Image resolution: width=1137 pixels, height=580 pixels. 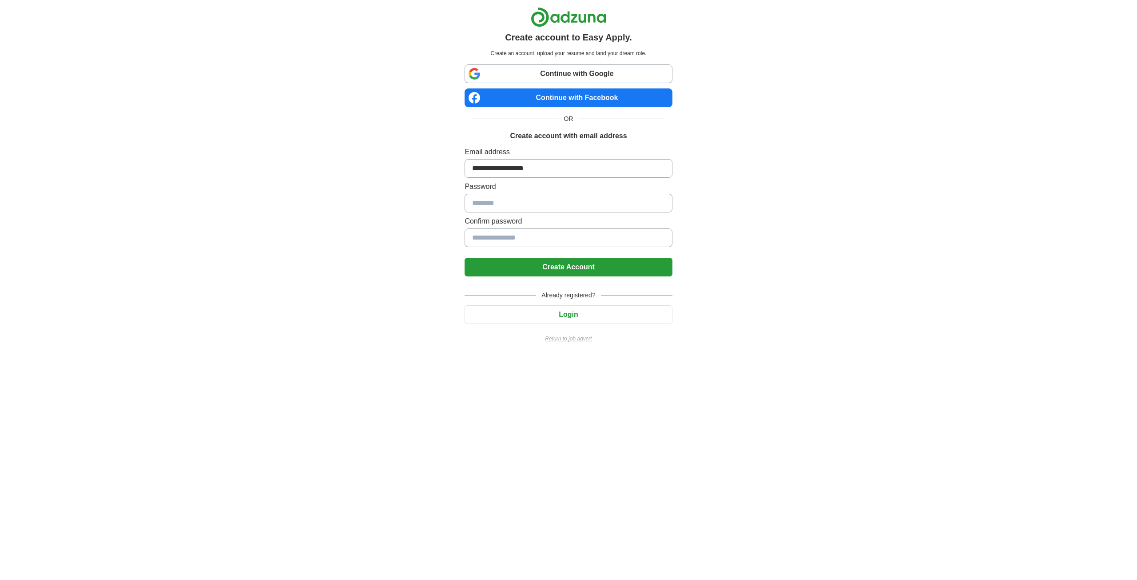 What do you see at coordinates (568, 17) in the screenshot?
I see `img: Adzuna logo` at bounding box center [568, 17].